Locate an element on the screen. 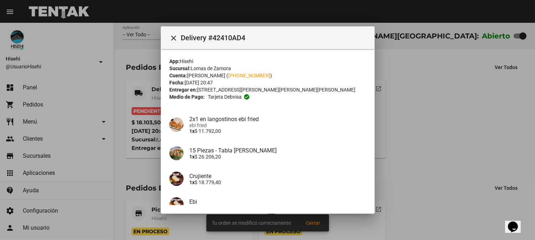 The width and height of the screenshot is (535, 240). strong: Medio de Pago: is located at coordinates (187, 97).